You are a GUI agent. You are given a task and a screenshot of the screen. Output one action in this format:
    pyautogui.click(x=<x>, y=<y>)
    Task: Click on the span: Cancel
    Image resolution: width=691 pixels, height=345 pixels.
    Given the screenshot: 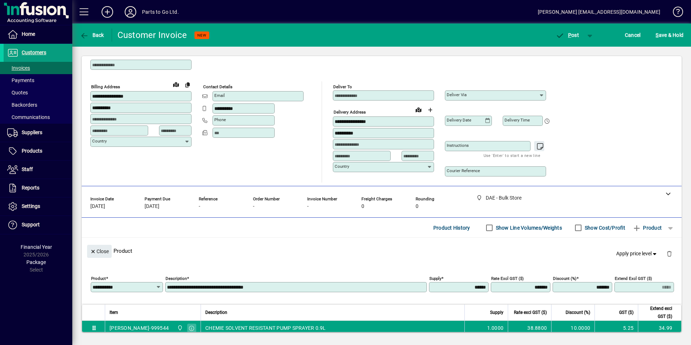 What is the action you would take?
    pyautogui.click(x=633, y=35)
    